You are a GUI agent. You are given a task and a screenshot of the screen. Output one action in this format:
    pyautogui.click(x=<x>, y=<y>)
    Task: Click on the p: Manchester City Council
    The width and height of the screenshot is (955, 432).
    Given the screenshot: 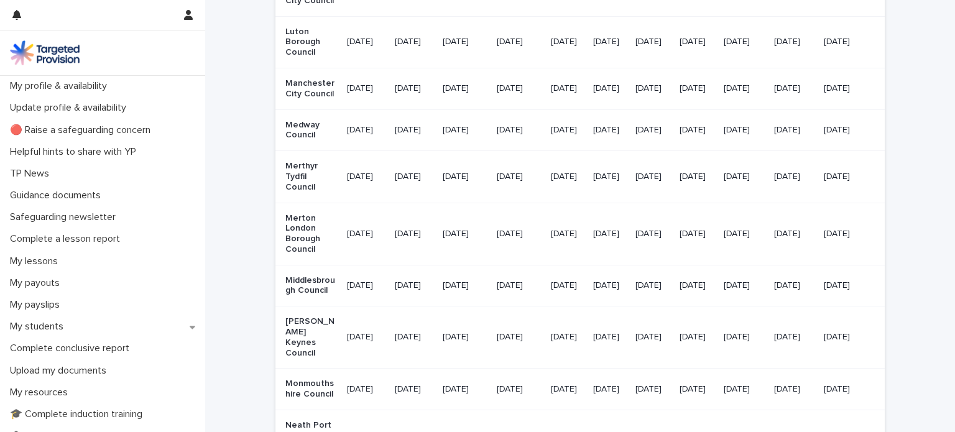 What is the action you would take?
    pyautogui.click(x=311, y=89)
    